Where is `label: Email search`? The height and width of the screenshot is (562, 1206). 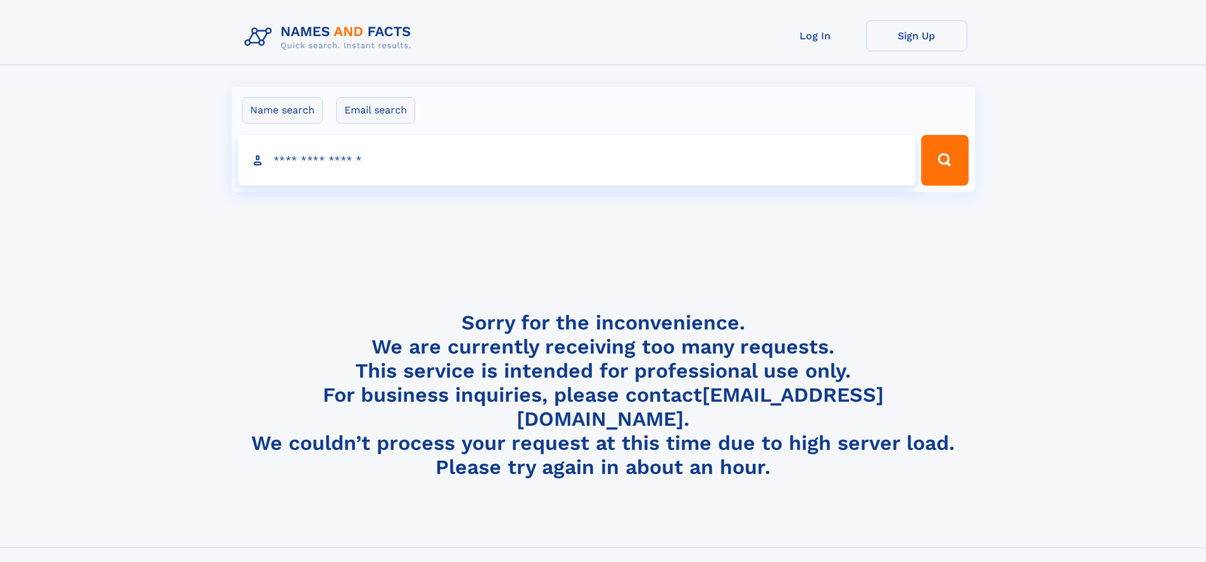 label: Email search is located at coordinates (375, 110).